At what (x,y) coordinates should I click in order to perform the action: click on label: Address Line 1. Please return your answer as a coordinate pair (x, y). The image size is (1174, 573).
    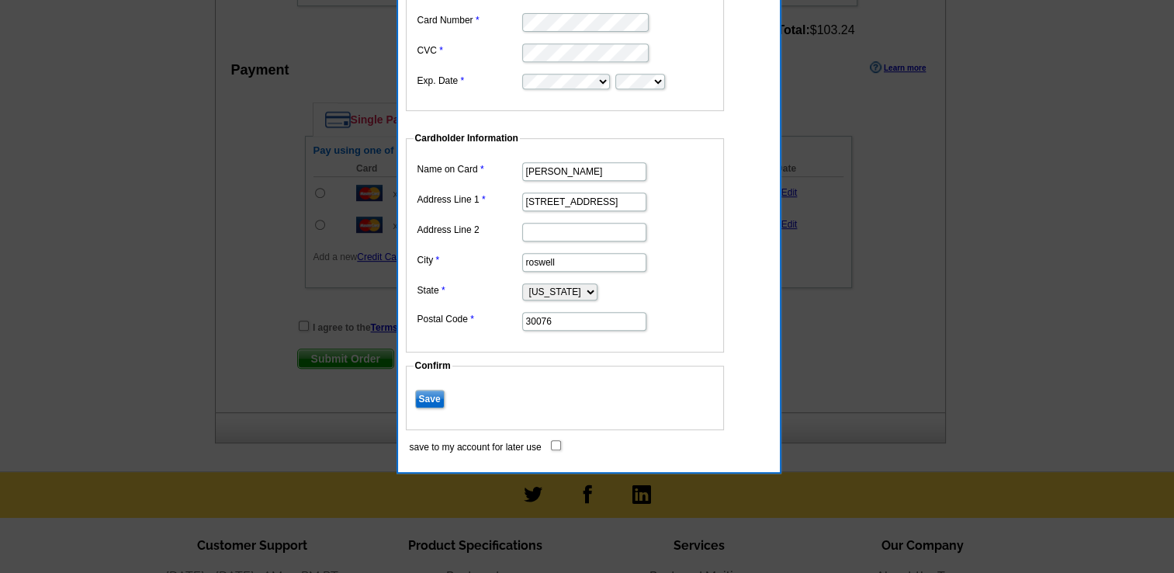
    Looking at the image, I should click on (469, 199).